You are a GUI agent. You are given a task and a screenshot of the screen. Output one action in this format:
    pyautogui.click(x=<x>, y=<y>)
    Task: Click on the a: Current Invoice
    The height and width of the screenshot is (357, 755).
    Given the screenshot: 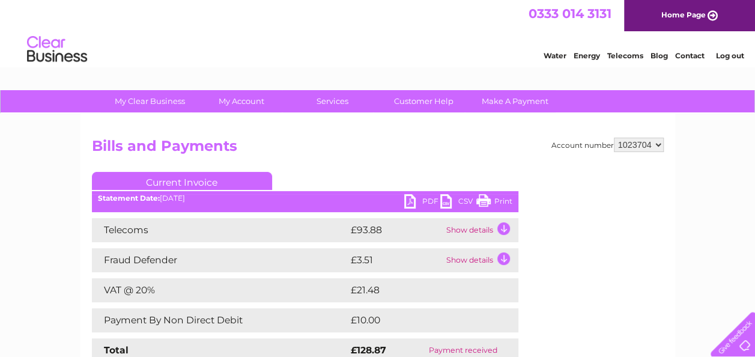 What is the action you would take?
    pyautogui.click(x=182, y=181)
    